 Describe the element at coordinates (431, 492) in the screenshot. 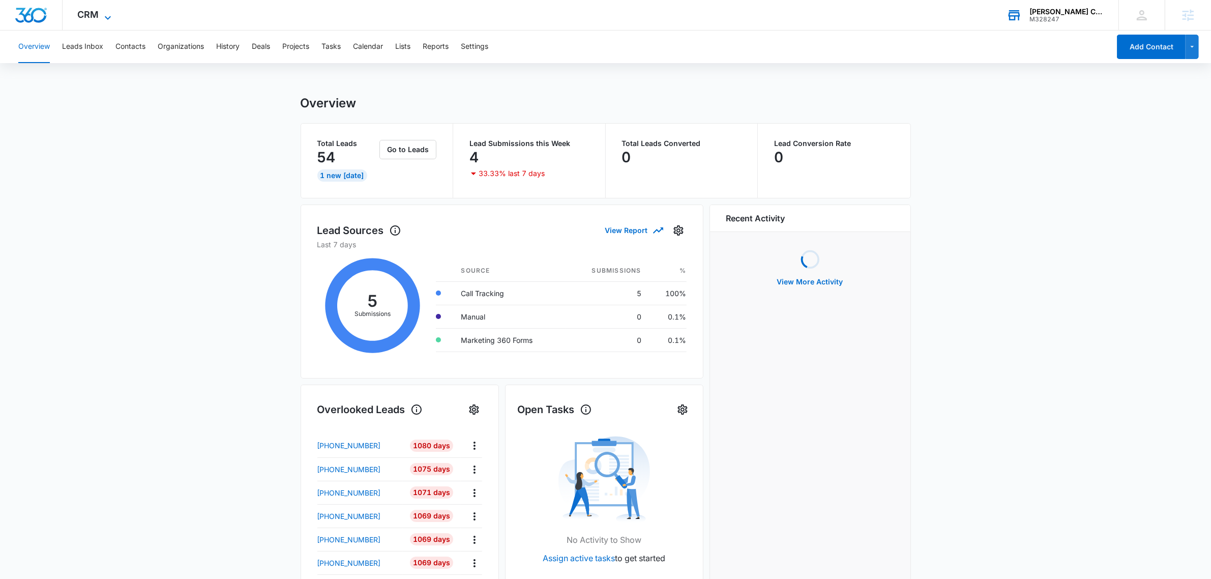

I see `div: 1071 Days` at that location.